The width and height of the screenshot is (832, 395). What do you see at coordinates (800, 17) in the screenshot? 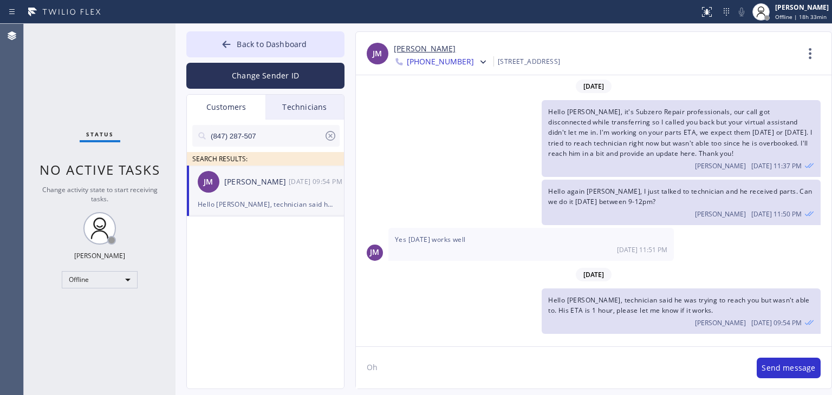
I see `span: Offline | 18h 33min` at bounding box center [800, 17].